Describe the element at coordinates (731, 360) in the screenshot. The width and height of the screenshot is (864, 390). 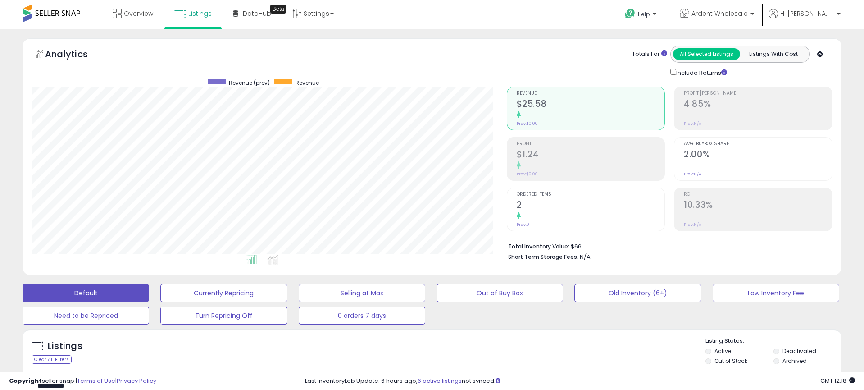
I see `label: Out of Stock` at that location.